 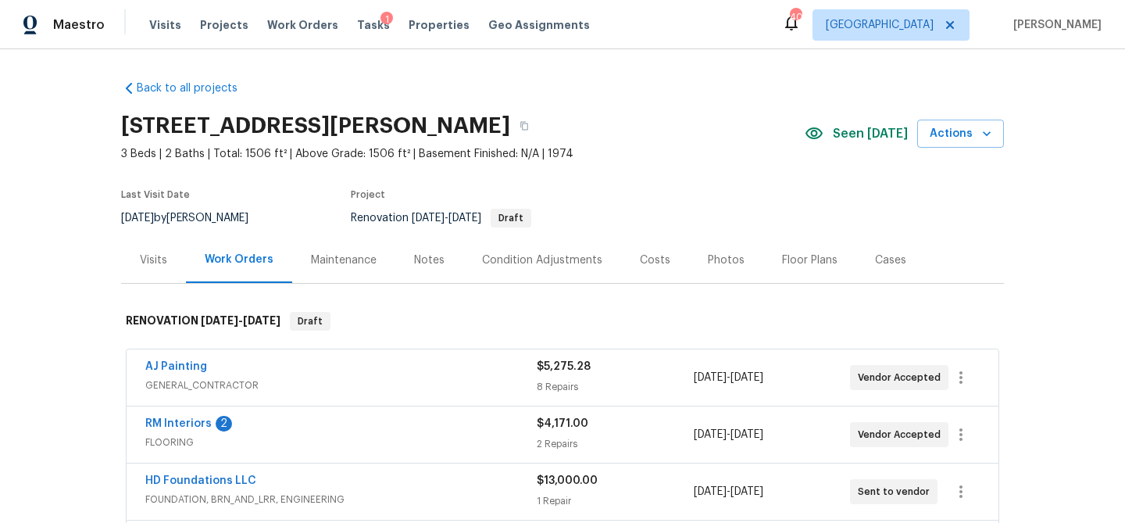 What do you see at coordinates (960, 134) in the screenshot?
I see `span: Actions` at bounding box center [960, 134].